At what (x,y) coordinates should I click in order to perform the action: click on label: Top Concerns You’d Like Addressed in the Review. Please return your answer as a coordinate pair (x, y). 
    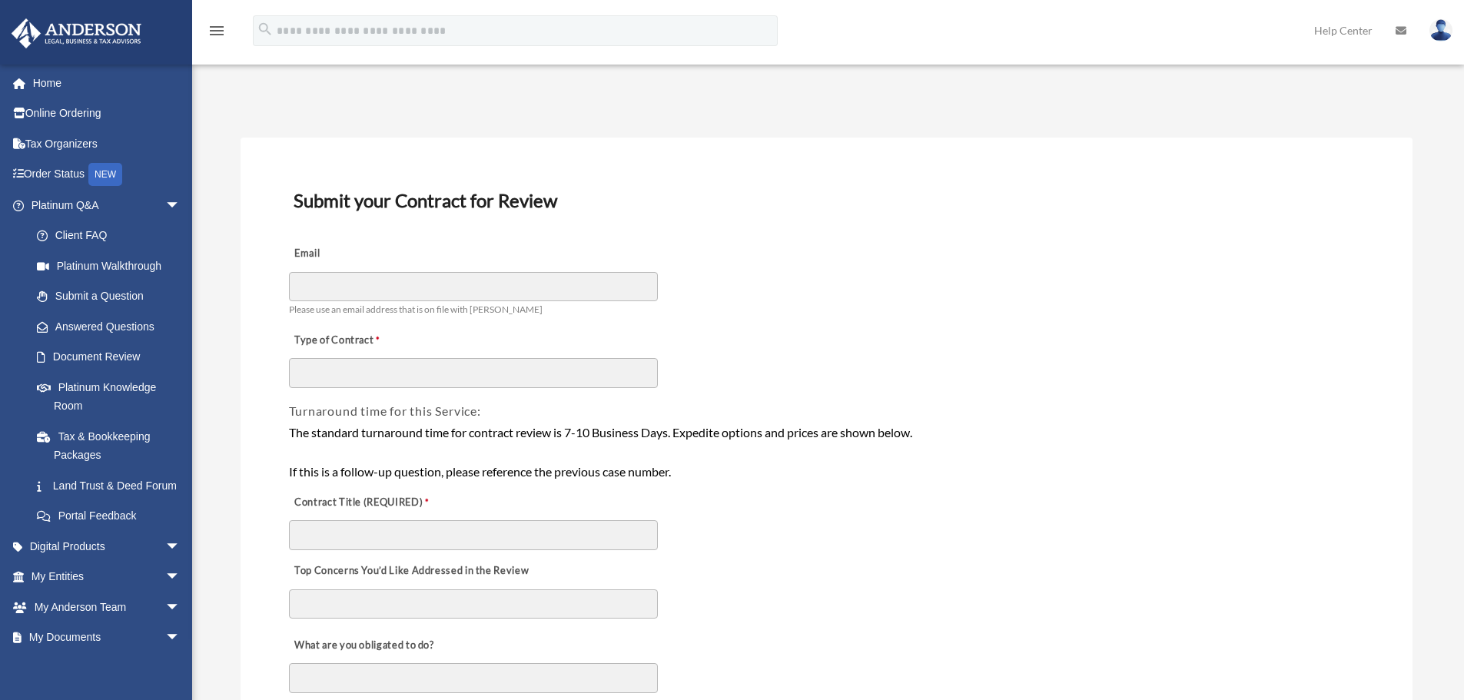
    Looking at the image, I should click on (411, 571).